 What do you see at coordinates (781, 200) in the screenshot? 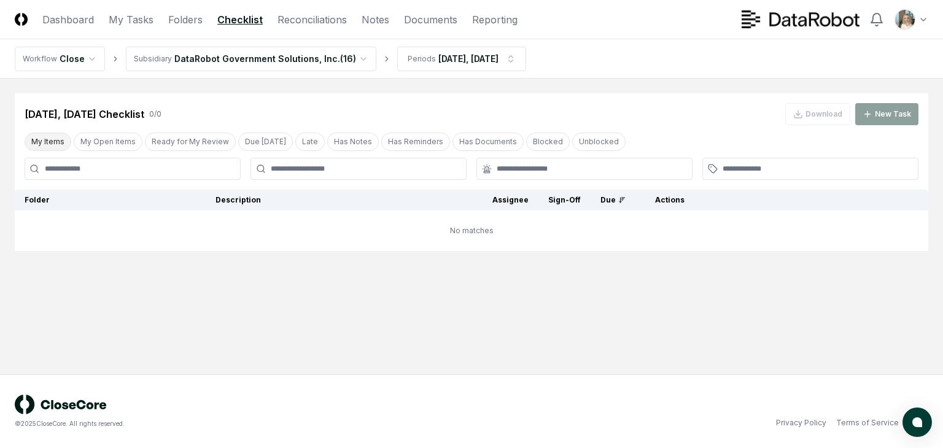
I see `div: Actions` at bounding box center [781, 200].